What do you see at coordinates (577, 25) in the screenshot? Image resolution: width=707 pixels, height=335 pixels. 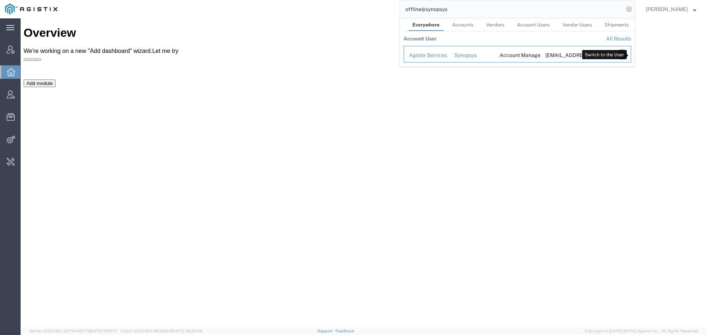 I see `span: Vendor Users` at bounding box center [577, 25].